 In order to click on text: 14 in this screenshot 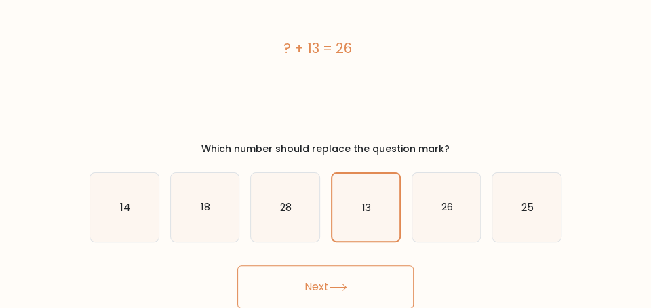, I will do `click(125, 207)`.